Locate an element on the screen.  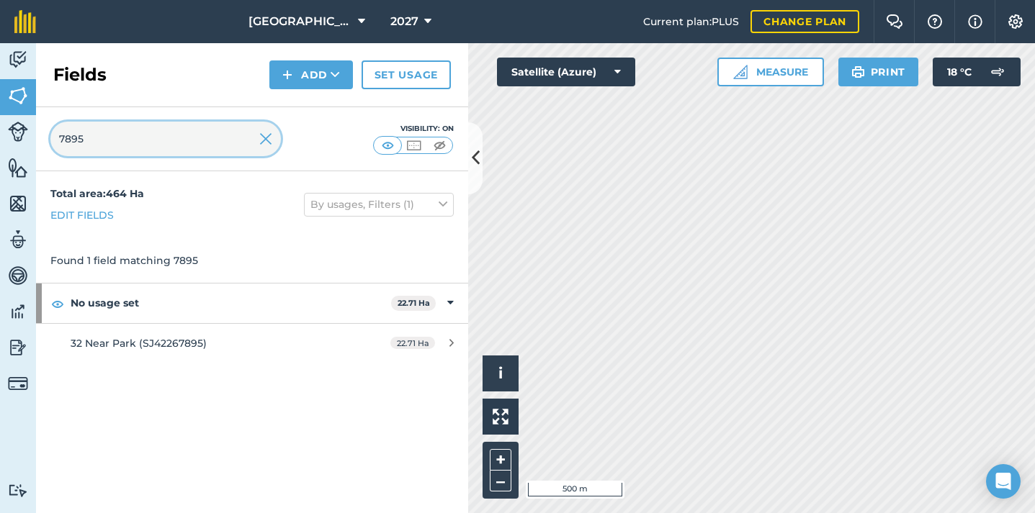
img: svg+xml;base64,PHN2ZyB4bWxucz0iaHR0cDovL3d3dy53My5vcmcvMjAwMC9zdmciIHdpZHRoPSIyMiIgaGVpZ2h0PSIzMC... is located at coordinates (266, 139).